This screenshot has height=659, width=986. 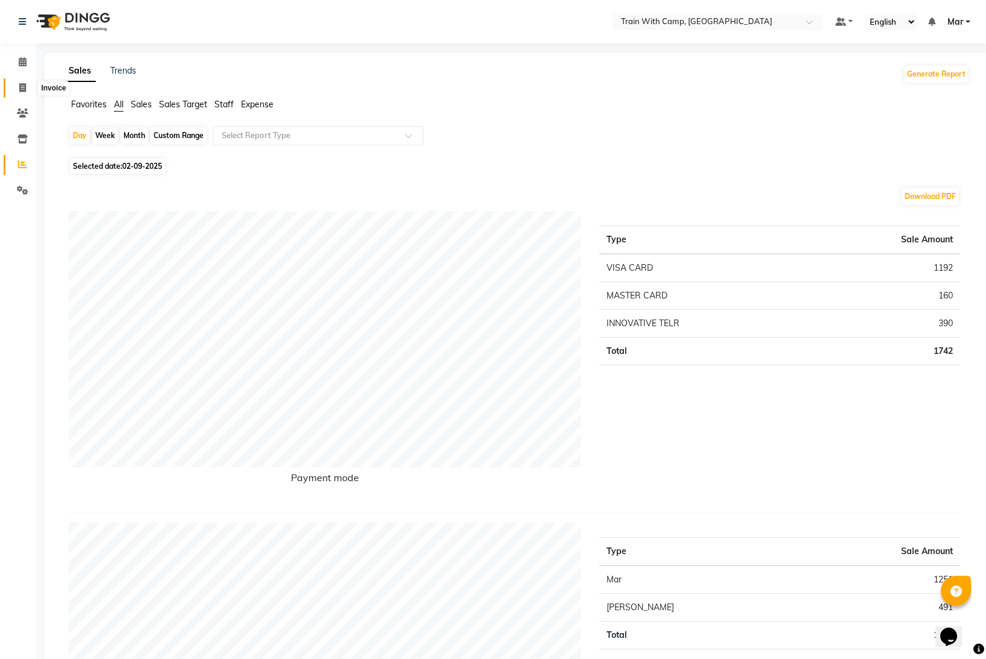 I want to click on button: Generate Report, so click(x=936, y=74).